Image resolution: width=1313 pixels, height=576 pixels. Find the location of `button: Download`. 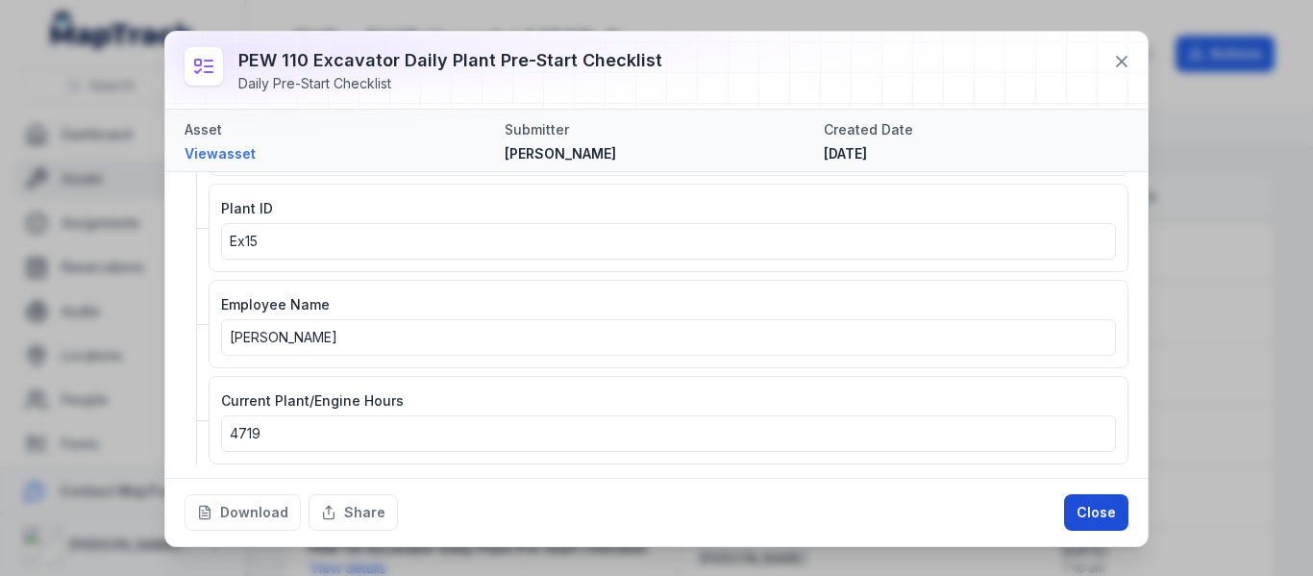

button: Download is located at coordinates (242, 512).